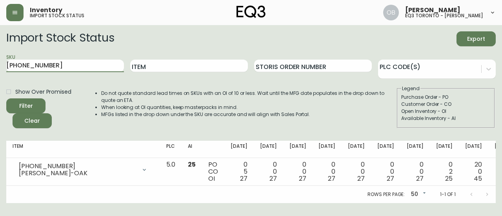 The width and height of the screenshot is (502, 216). What do you see at coordinates (444, 172) in the screenshot?
I see `div: 0 2` at bounding box center [444, 172].